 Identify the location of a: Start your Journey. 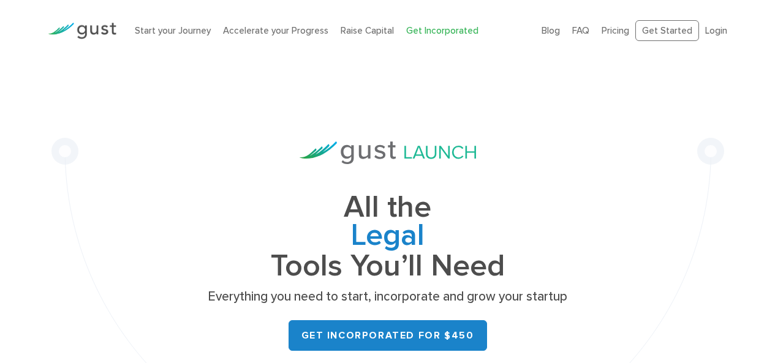
(173, 31).